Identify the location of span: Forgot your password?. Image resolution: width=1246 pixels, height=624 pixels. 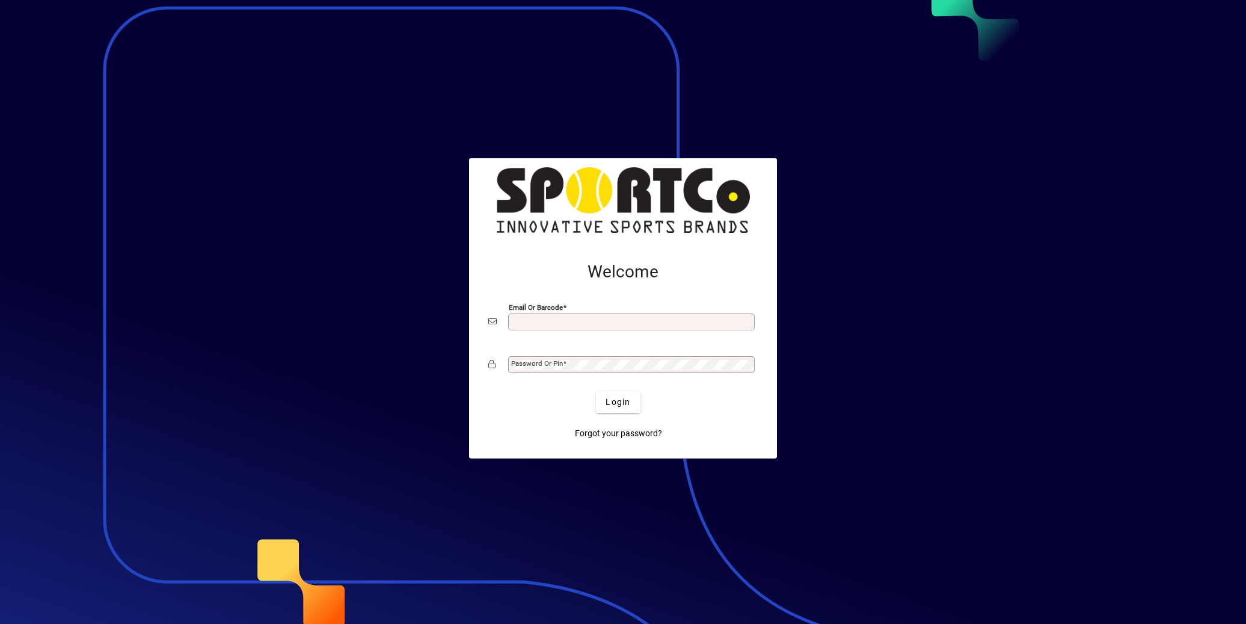
(618, 433).